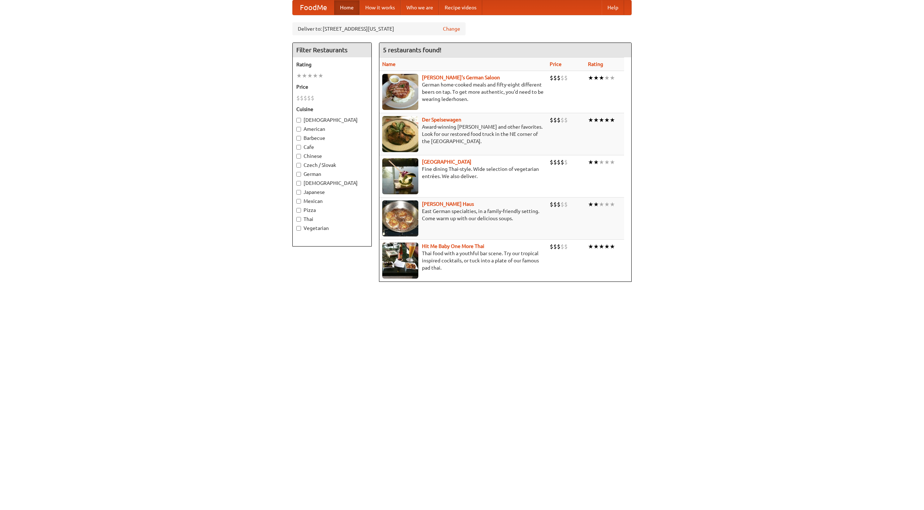 The width and height of the screenshot is (924, 510). I want to click on p: German home-cooked meals and fifty-eight different beers on tap. To get more authentic, you'd nee..., so click(463, 92).